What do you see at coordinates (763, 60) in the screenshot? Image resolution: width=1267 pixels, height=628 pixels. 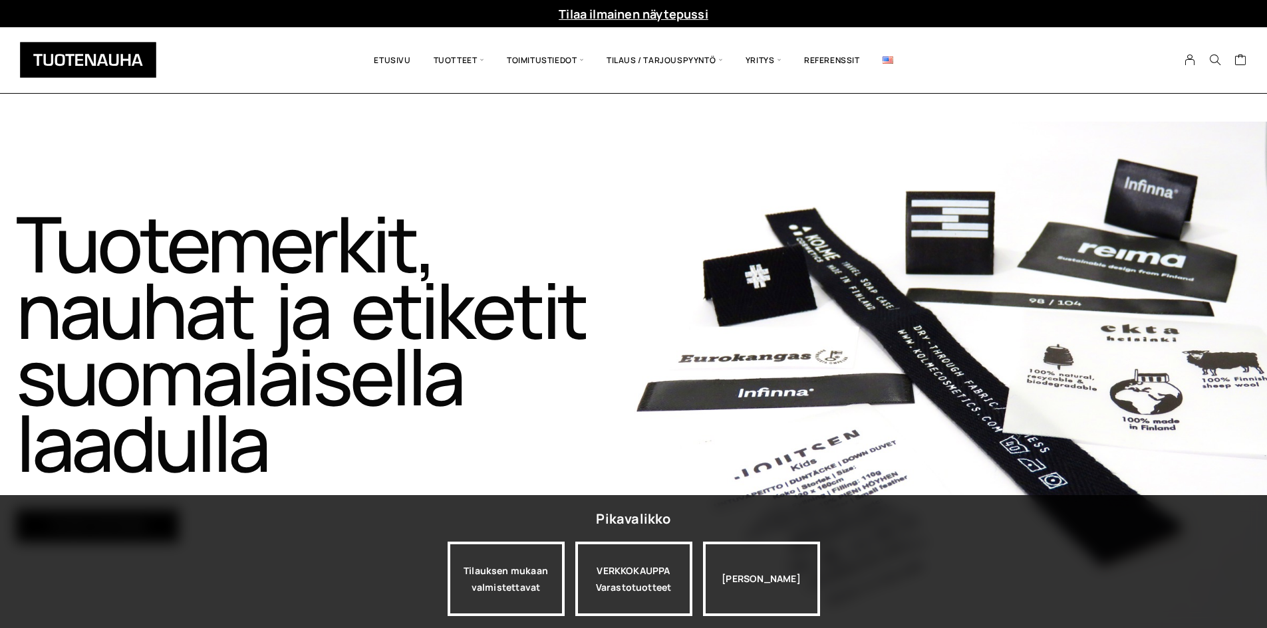 I see `span: Yritys` at bounding box center [763, 60].